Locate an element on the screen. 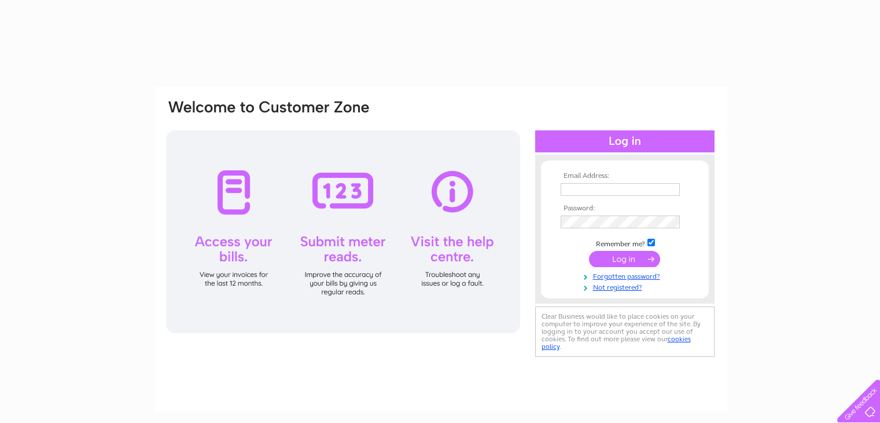 Image resolution: width=880 pixels, height=423 pixels. a: Forgotten password? is located at coordinates (626, 275).